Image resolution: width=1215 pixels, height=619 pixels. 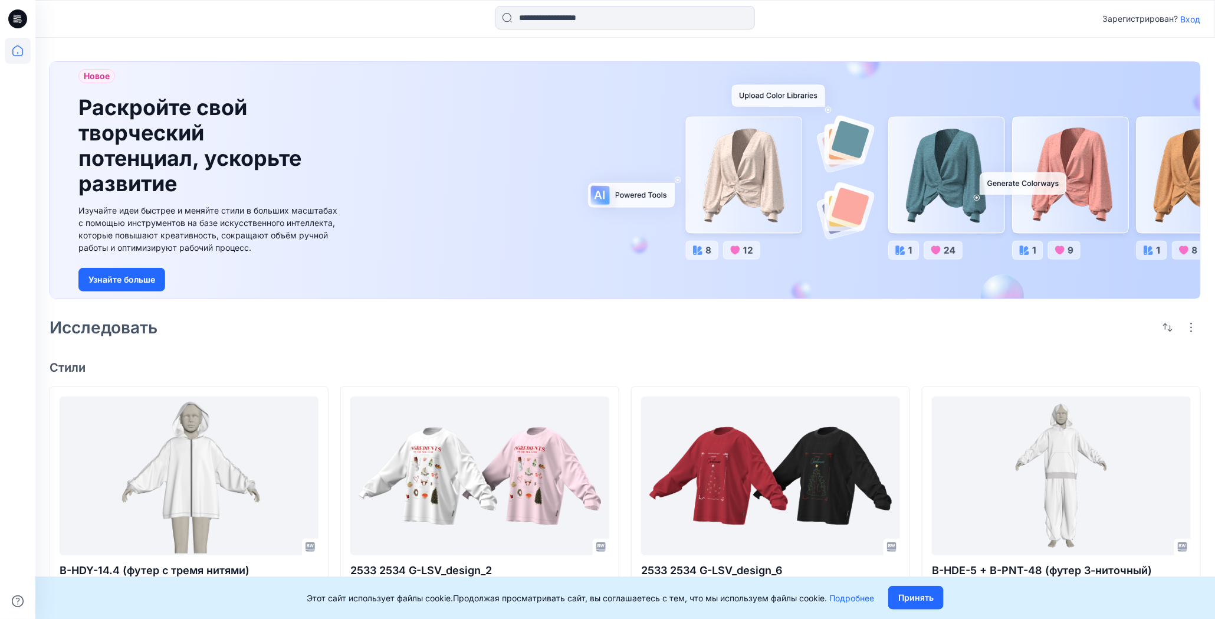 What do you see at coordinates (97, 76) in the screenshot?
I see `ya-tr-span: Новое` at bounding box center [97, 76].